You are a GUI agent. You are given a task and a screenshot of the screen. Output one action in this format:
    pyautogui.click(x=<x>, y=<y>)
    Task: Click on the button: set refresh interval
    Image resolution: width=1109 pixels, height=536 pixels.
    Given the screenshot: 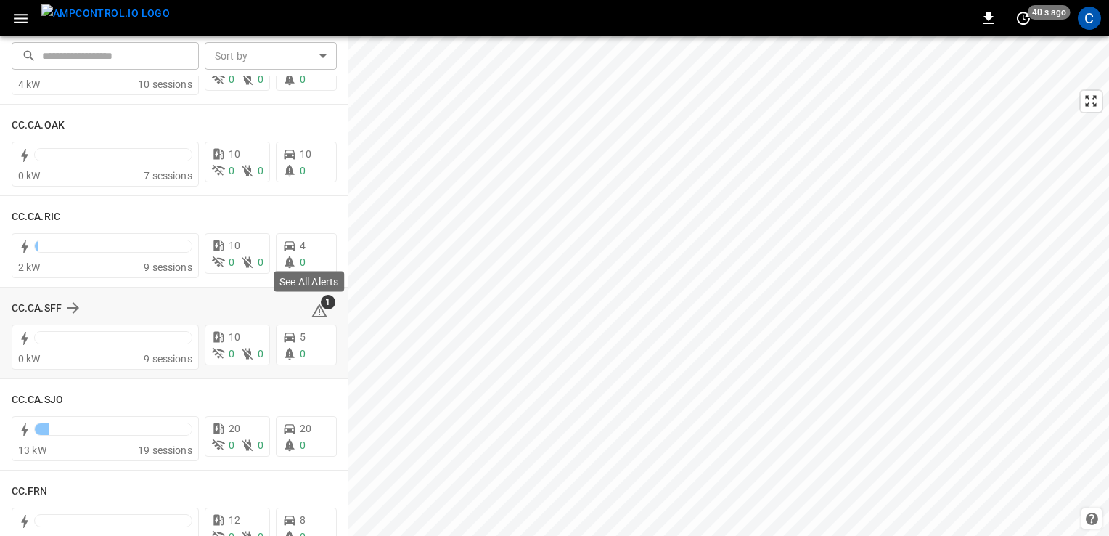 What is the action you would take?
    pyautogui.click(x=1024, y=18)
    